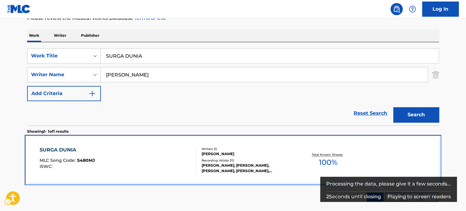 The height and width of the screenshot is (211, 466). Describe the element at coordinates (412, 9) in the screenshot. I see `img: help` at that location.